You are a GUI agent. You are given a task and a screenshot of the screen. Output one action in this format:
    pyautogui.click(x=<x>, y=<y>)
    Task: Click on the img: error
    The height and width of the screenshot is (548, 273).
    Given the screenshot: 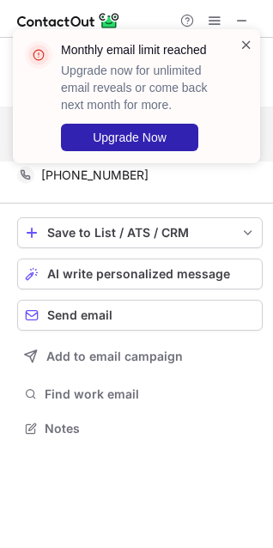 What is the action you would take?
    pyautogui.click(x=39, y=55)
    